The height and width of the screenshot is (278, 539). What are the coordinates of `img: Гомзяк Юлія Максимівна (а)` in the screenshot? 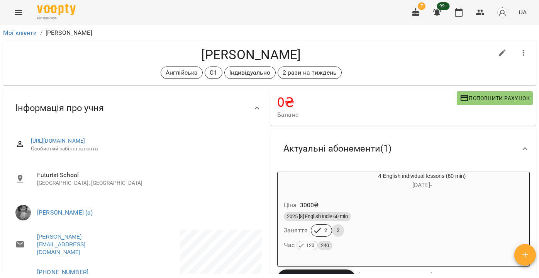 It's located at (23, 212).